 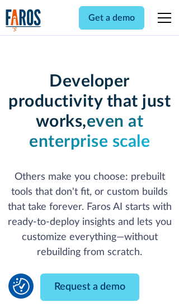 What do you see at coordinates (89, 215) in the screenshot?
I see `p: Others make you choose: prebuilt tools that don't fit, or custom builds that take forever. Faros ...` at bounding box center [89, 215].